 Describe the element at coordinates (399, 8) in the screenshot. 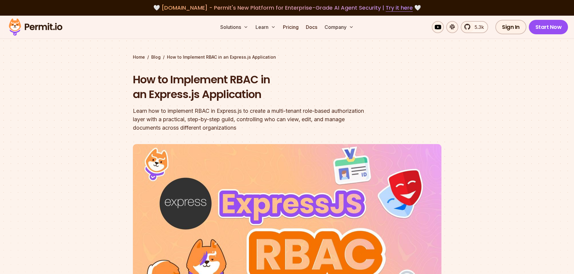

I see `a: Try it here` at that location.